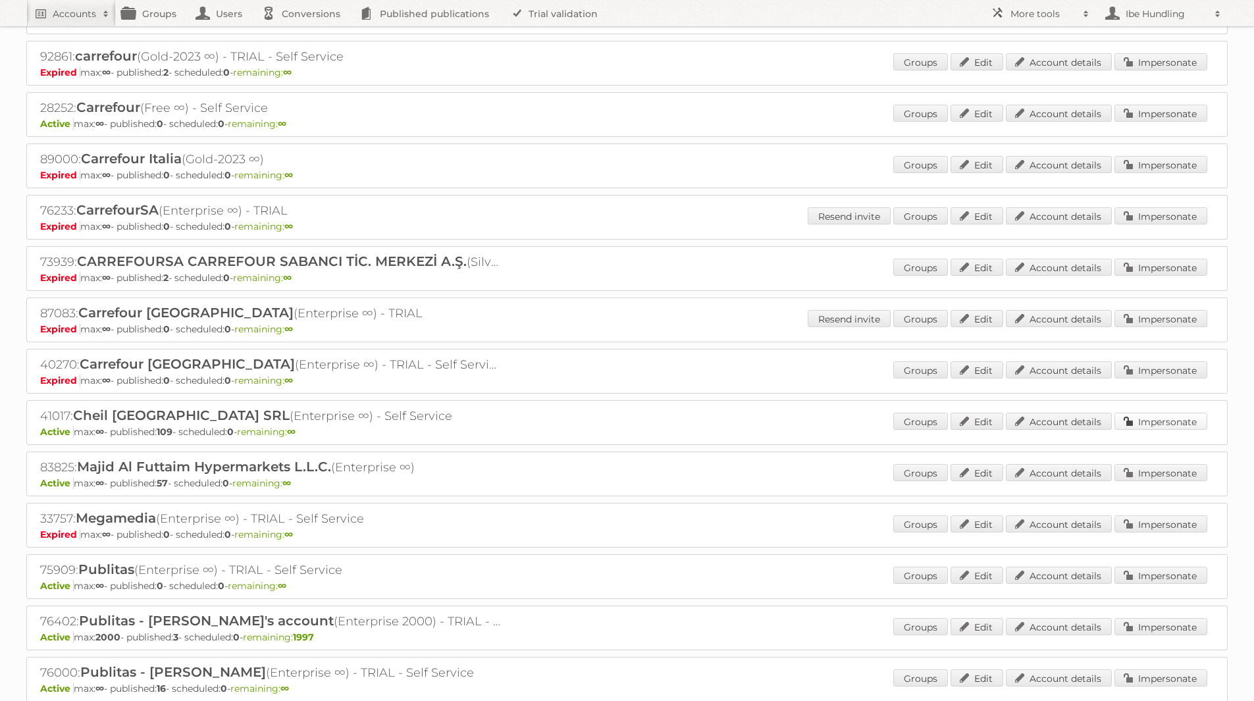 The image size is (1254, 701). What do you see at coordinates (116, 518) in the screenshot?
I see `span: Megamedia` at bounding box center [116, 518].